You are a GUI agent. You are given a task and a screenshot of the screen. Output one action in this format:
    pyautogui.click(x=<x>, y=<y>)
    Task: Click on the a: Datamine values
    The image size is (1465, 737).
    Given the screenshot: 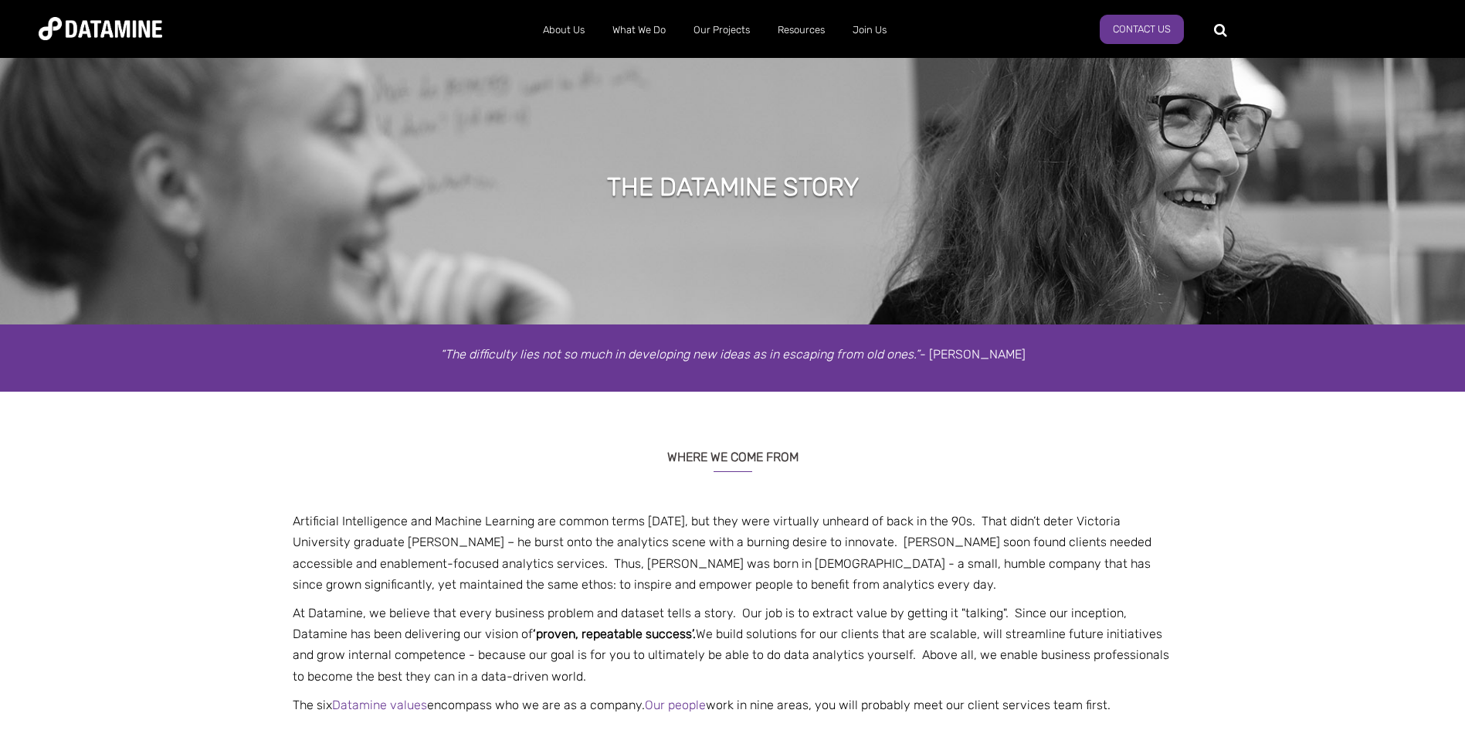 What is the action you would take?
    pyautogui.click(x=379, y=704)
    